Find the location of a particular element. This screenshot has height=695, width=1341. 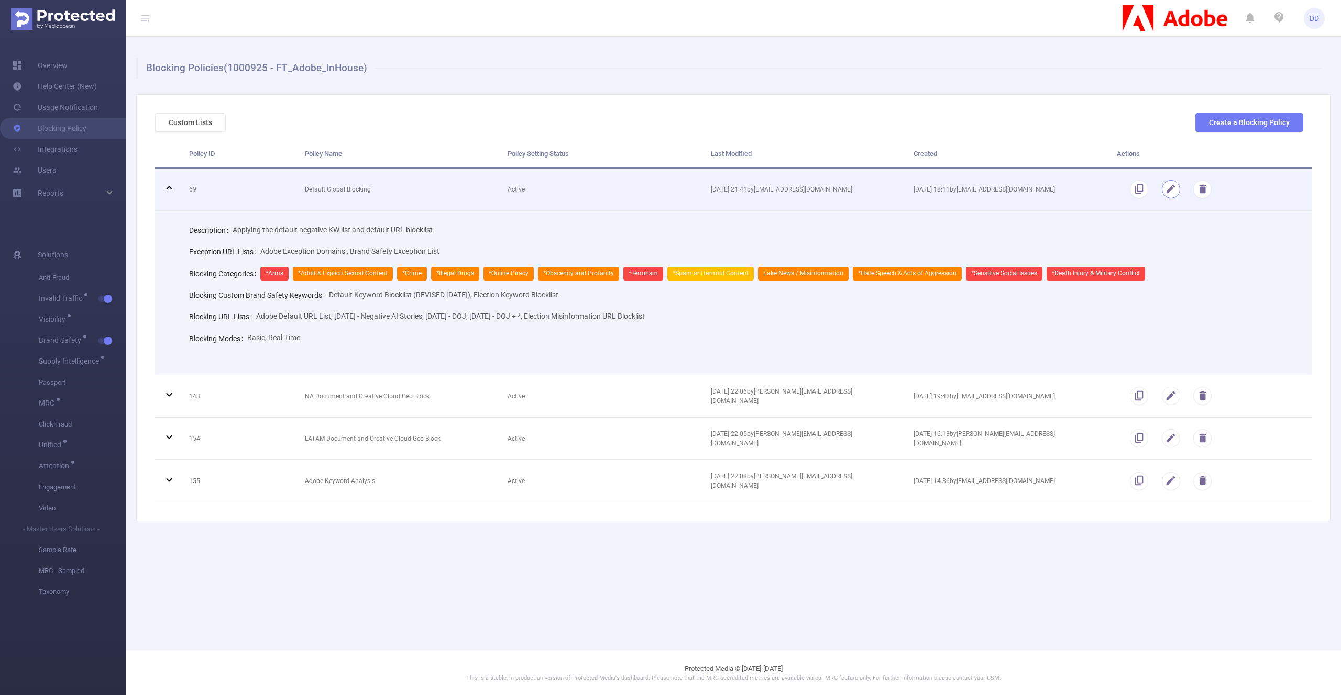

td: LATAM Document and Creative Cloud Geo Block is located at coordinates (398, 439).